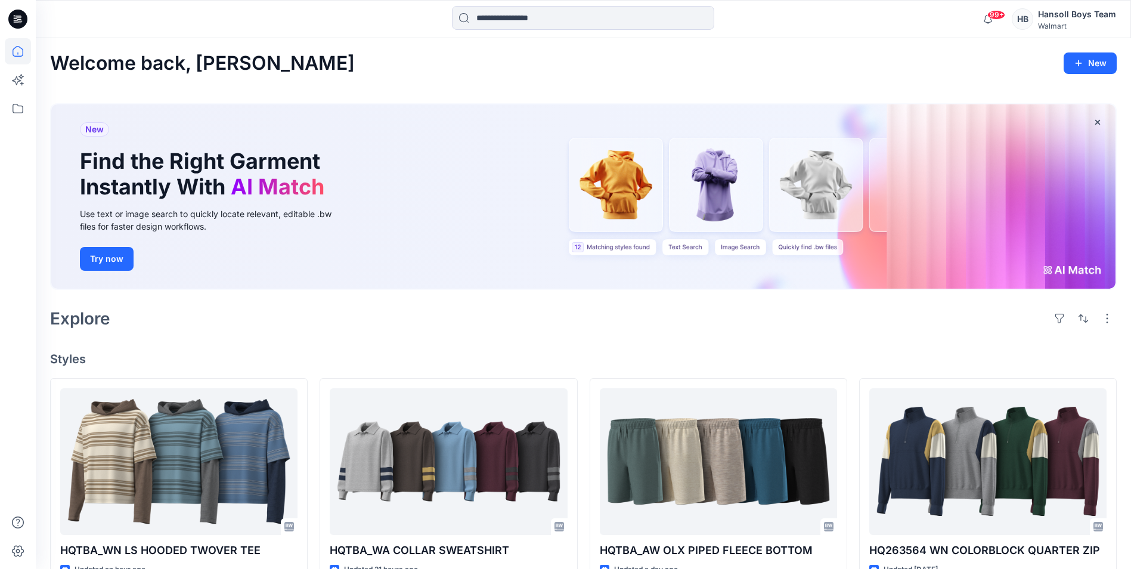  Describe the element at coordinates (1090, 63) in the screenshot. I see `button: New` at that location.